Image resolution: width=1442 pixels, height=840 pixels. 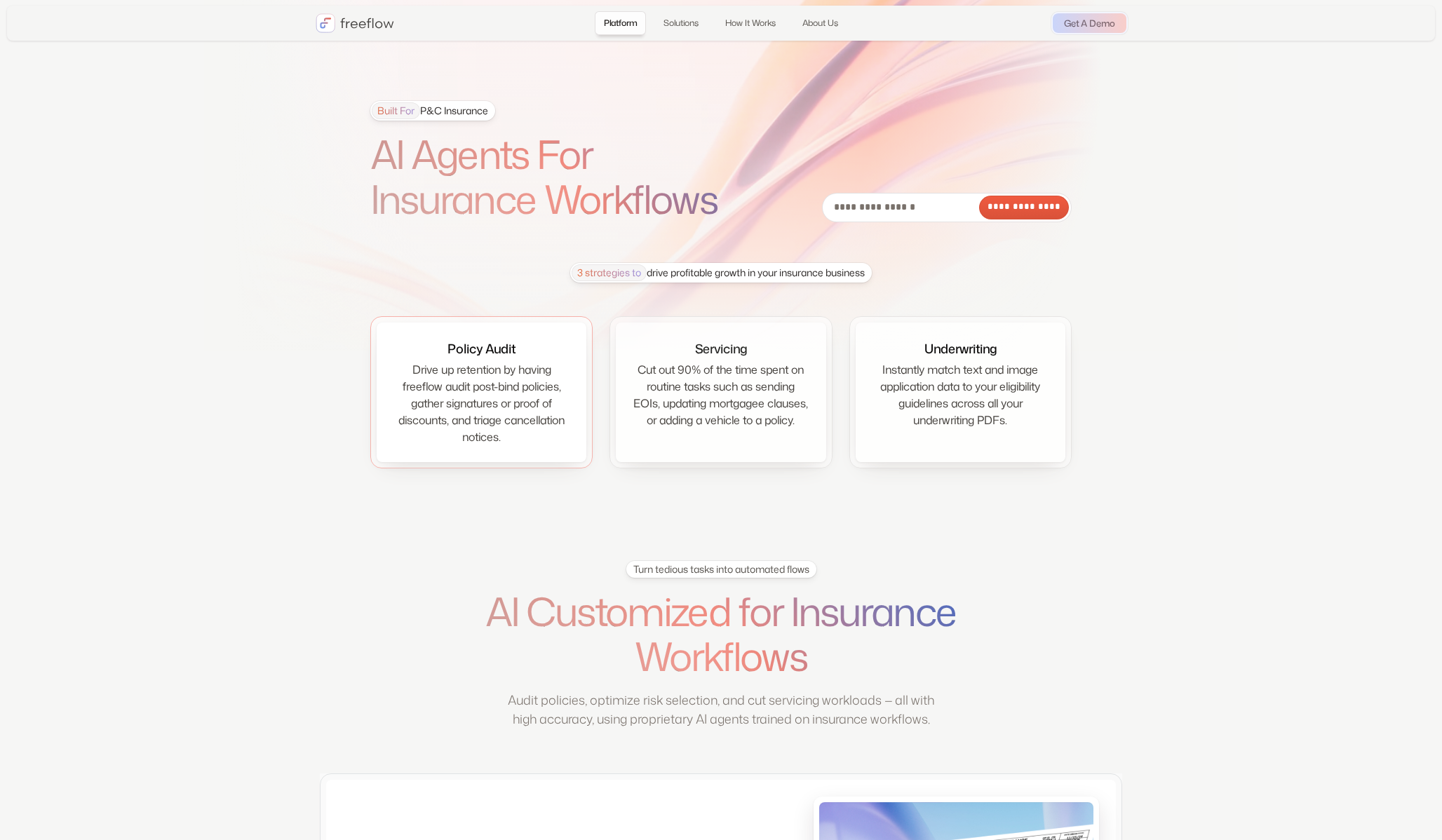 What do you see at coordinates (721, 710) in the screenshot?
I see `p: Audit policies, optimize risk selection, and cut servicing workloads — all with high accuracy, us...` at bounding box center [721, 710].